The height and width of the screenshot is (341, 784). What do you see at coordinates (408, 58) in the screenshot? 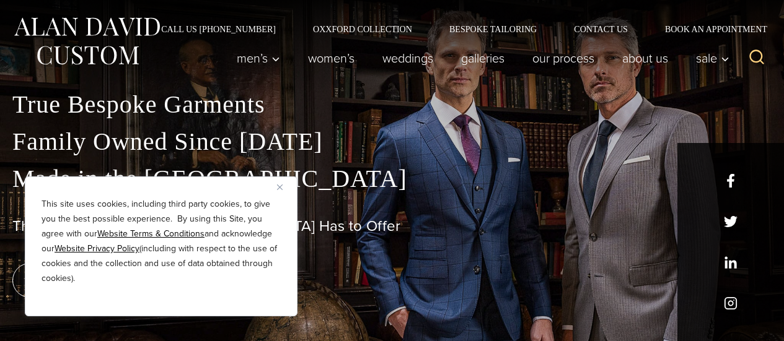
I see `a: weddings` at bounding box center [408, 58].